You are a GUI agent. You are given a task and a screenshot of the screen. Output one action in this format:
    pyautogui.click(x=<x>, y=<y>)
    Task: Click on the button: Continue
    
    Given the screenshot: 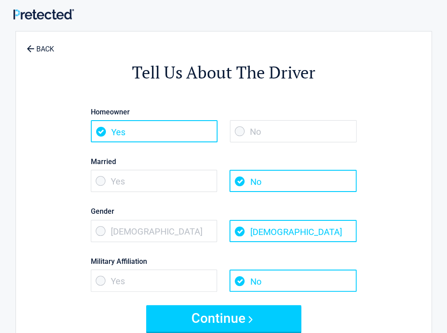 What is the action you would take?
    pyautogui.click(x=224, y=318)
    